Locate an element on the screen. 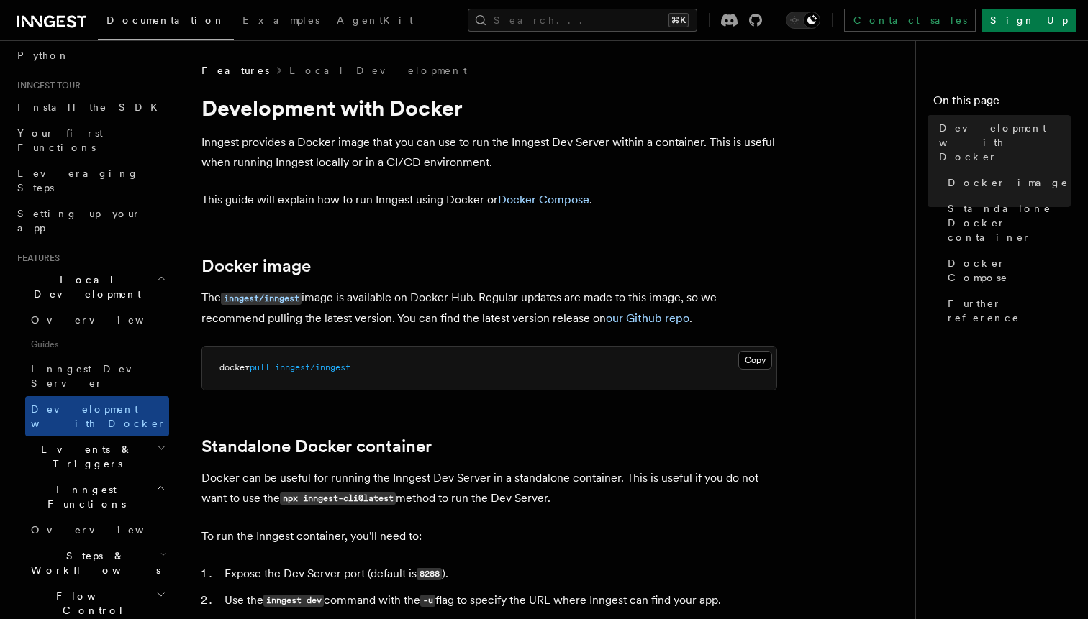  span: Steps & Workflows is located at coordinates (93, 563).